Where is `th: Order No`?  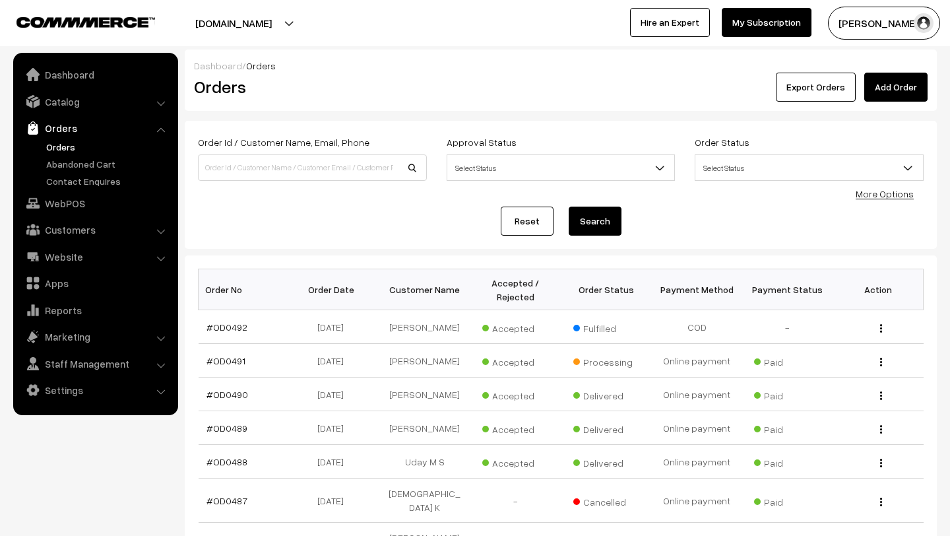
th: Order No is located at coordinates (244, 290).